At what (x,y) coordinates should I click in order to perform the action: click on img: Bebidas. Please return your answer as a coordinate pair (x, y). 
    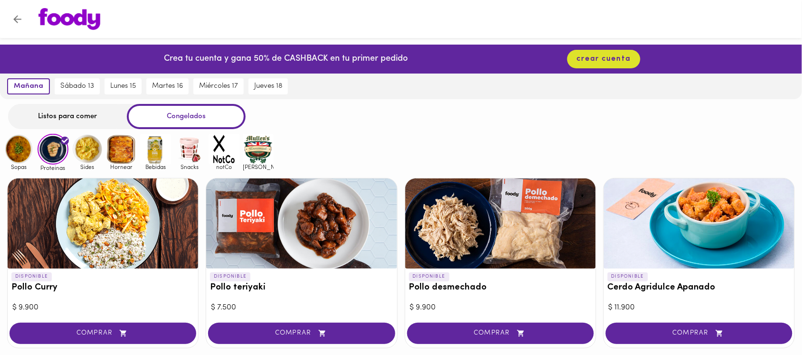
    Looking at the image, I should click on (155, 149).